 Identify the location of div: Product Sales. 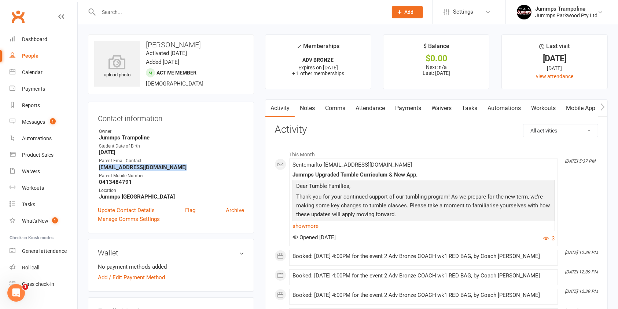
(38, 155).